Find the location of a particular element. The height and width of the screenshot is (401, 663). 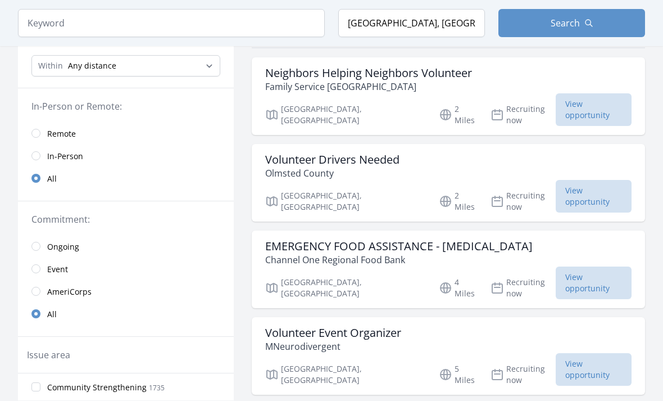

p: Channel One Regional Food Bank is located at coordinates (399, 260).